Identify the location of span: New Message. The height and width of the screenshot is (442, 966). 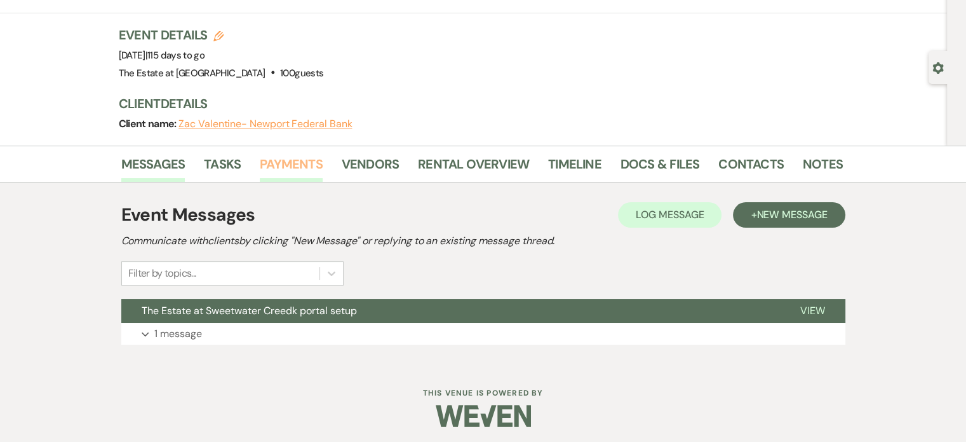
(792, 214).